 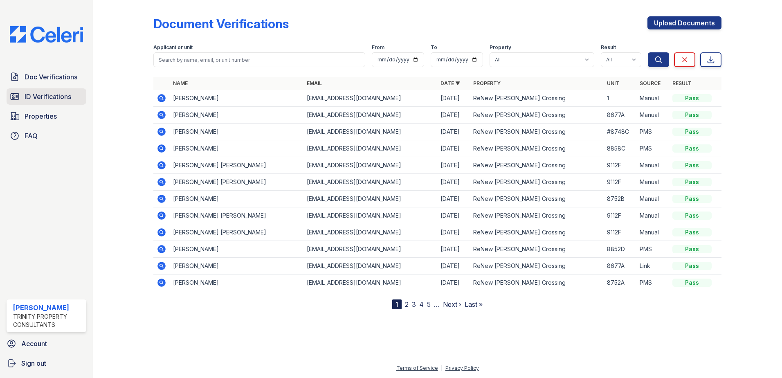 I want to click on a: Last », so click(x=474, y=304).